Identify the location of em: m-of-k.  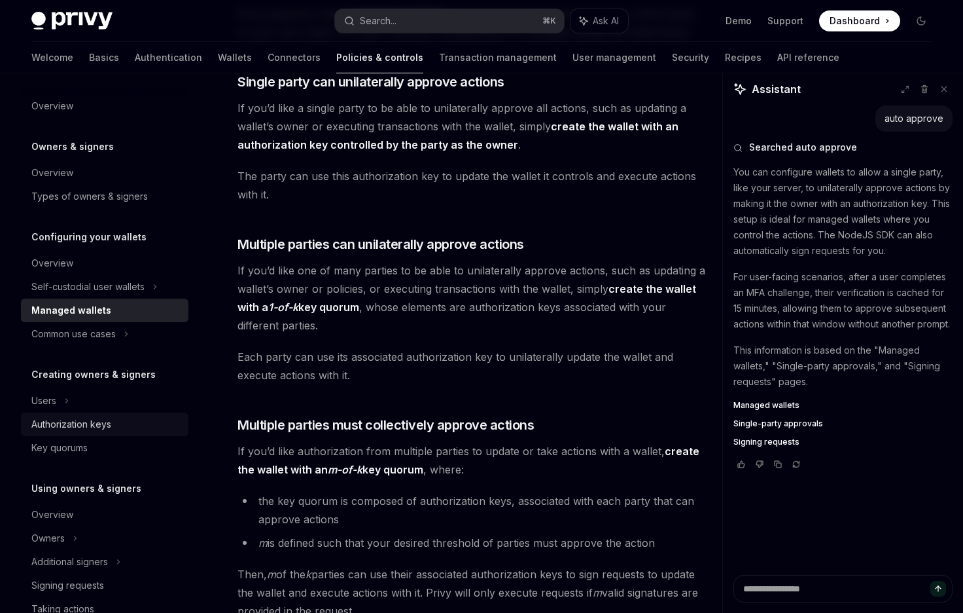
(345, 469).